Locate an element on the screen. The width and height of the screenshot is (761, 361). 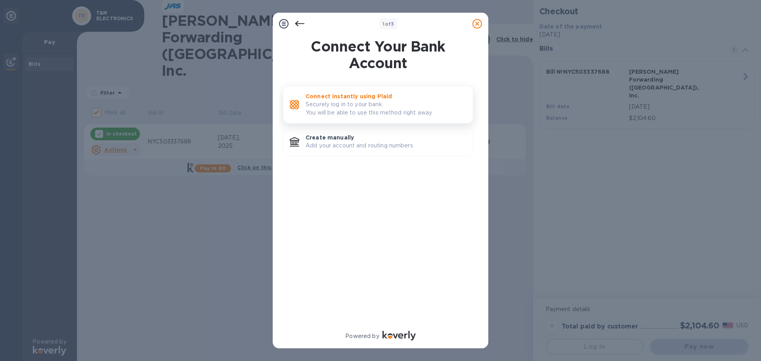
p: Connect instantly using Plaid is located at coordinates (386, 96).